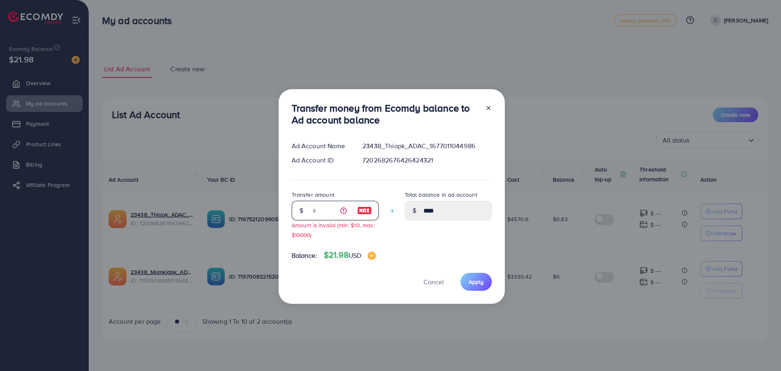  Describe the element at coordinates (320, 160) in the screenshot. I see `div: Ad Account ID` at that location.